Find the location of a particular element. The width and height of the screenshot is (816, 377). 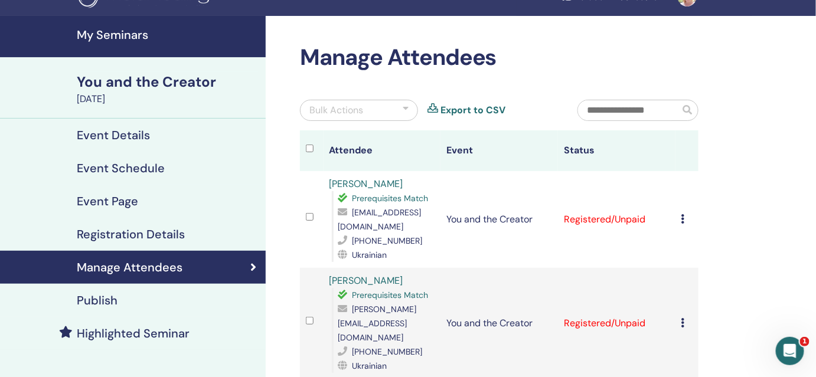

a: Export to CSV is located at coordinates (473, 110).